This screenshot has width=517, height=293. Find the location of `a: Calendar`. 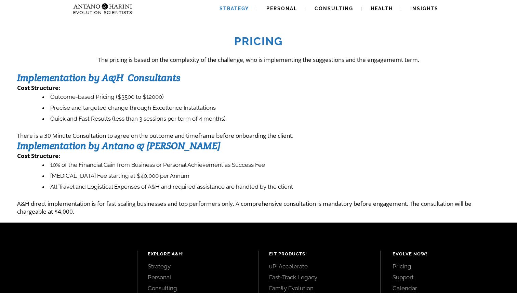

a: Calendar is located at coordinates (447, 288).